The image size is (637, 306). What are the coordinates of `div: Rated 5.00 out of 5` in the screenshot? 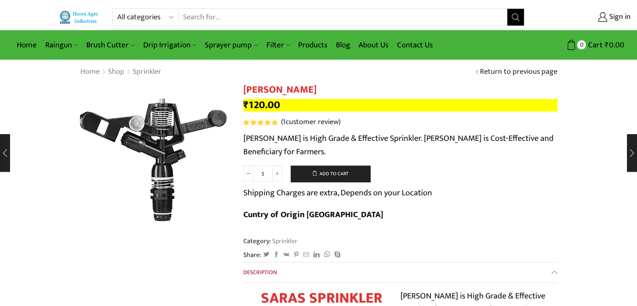 It's located at (260, 122).